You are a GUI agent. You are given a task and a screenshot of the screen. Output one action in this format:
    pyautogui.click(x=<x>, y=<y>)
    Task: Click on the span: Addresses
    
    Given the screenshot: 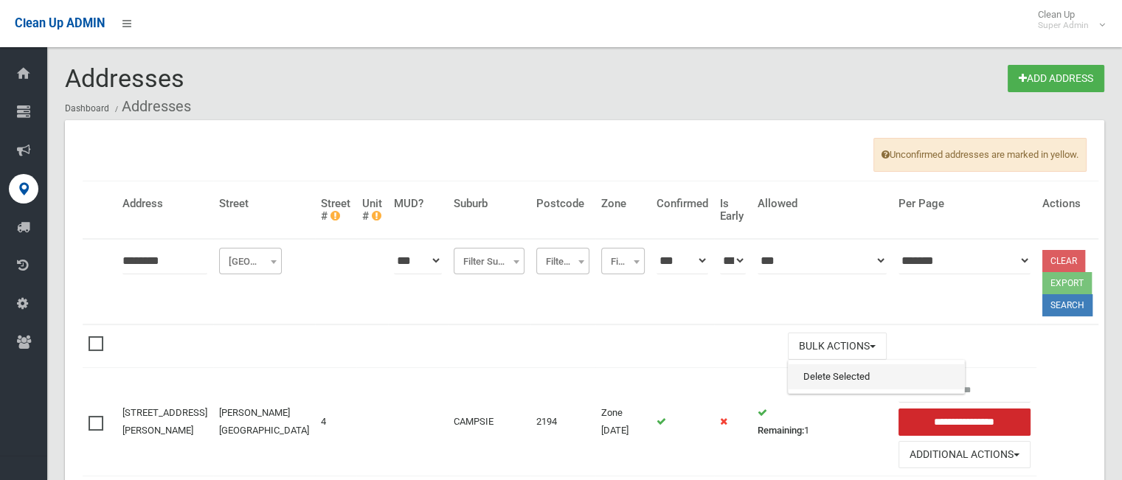 What is the action you would take?
    pyautogui.click(x=125, y=78)
    